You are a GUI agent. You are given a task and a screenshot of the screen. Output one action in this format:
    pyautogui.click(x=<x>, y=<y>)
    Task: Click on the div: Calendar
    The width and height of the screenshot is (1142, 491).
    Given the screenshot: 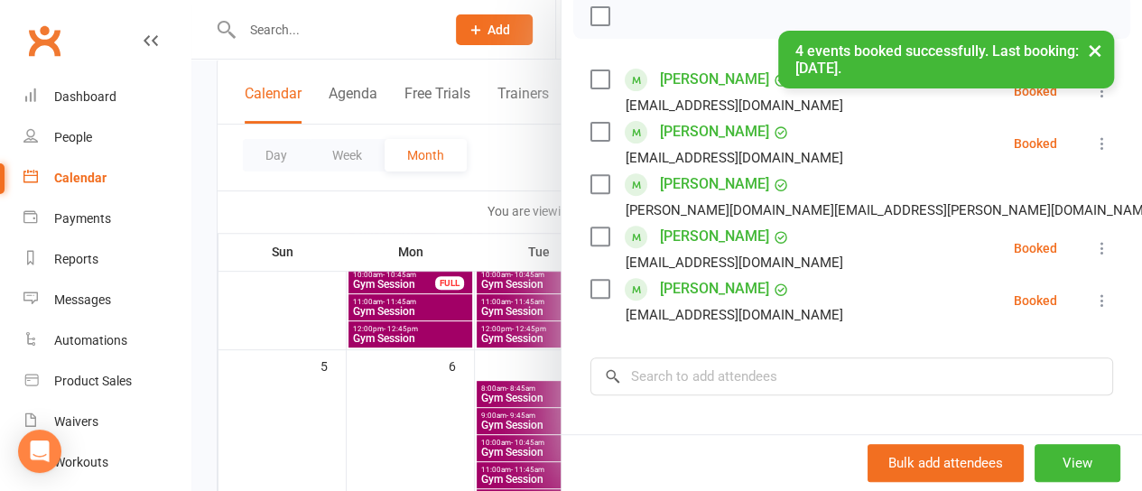 What is the action you would take?
    pyautogui.click(x=80, y=178)
    